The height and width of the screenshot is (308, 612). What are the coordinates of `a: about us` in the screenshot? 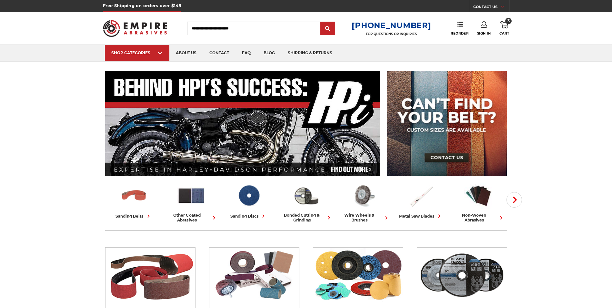 It's located at (186, 53).